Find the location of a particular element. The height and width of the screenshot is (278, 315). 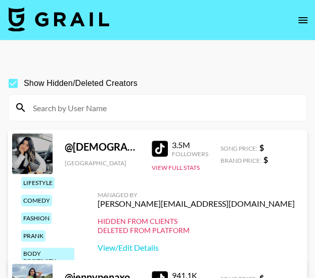

div: 3.5M is located at coordinates (190, 145).